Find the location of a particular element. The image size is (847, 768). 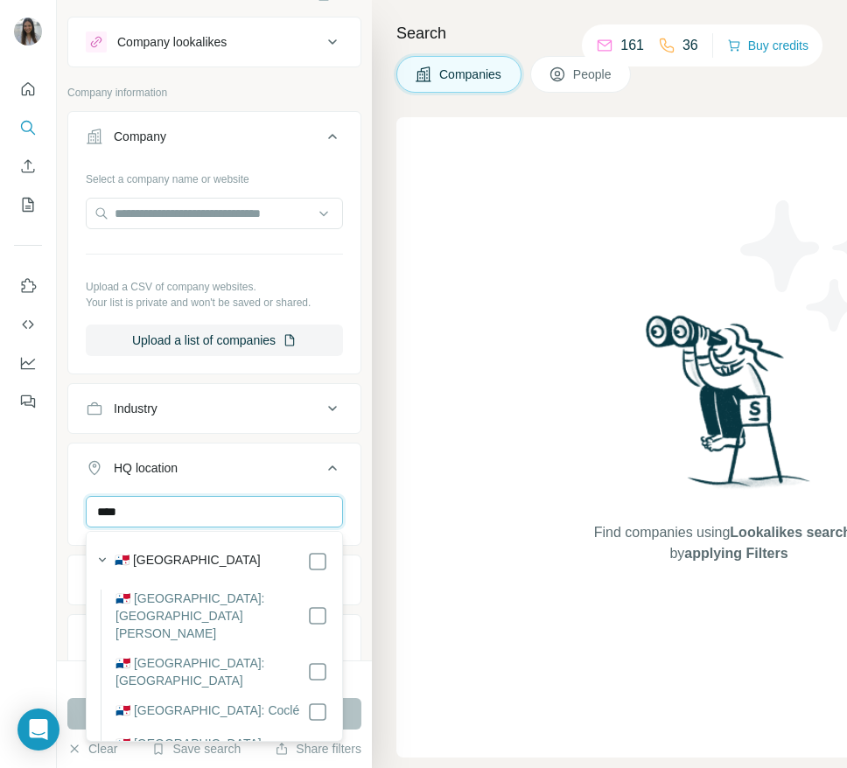

button: Upload a list of companies is located at coordinates (214, 340).